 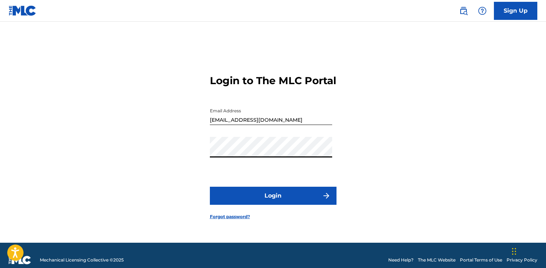 What do you see at coordinates (437, 260) in the screenshot?
I see `a: The MLC Website` at bounding box center [437, 260].